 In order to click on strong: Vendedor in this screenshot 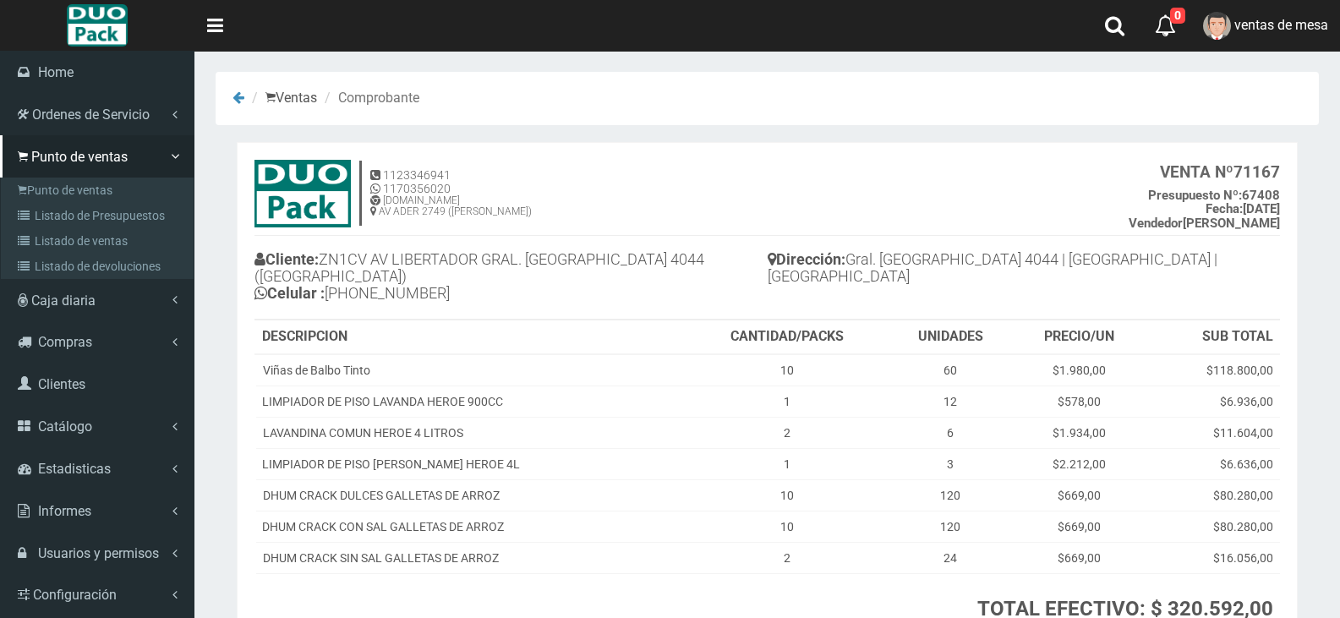, I will do `click(1156, 223)`.